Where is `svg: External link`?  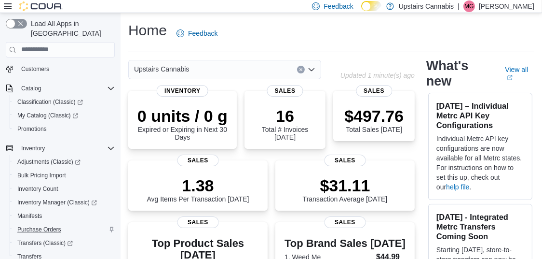 svg: External link is located at coordinates (510, 78).